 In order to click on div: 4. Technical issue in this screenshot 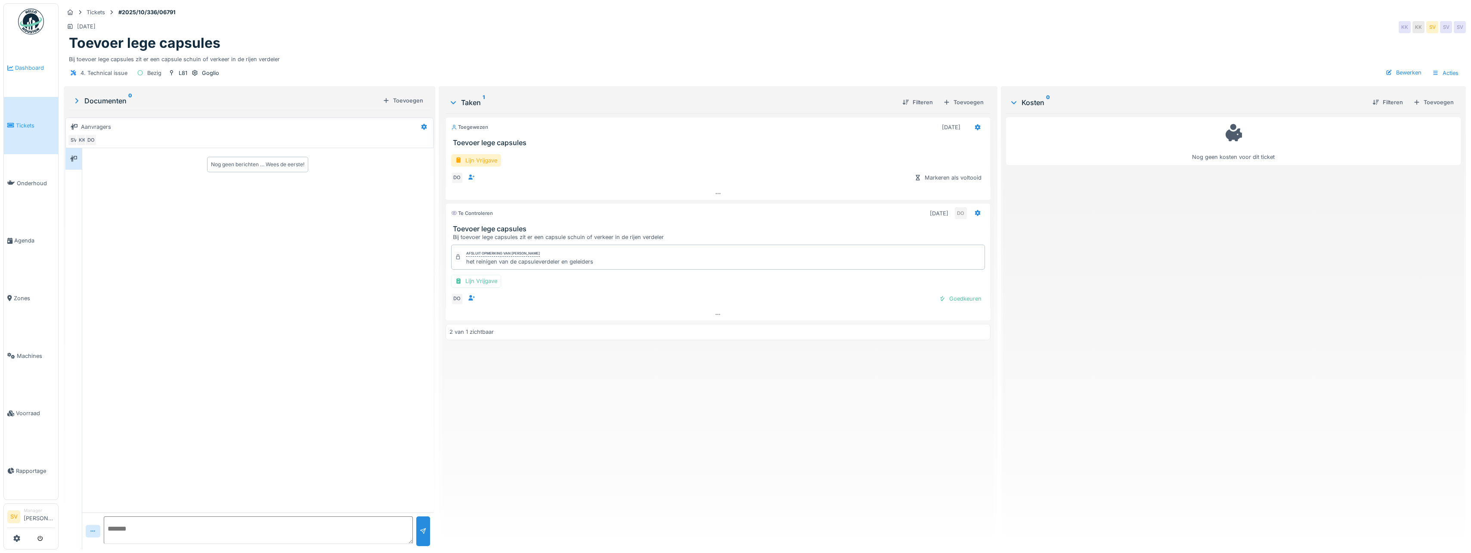, I will do `click(104, 73)`.